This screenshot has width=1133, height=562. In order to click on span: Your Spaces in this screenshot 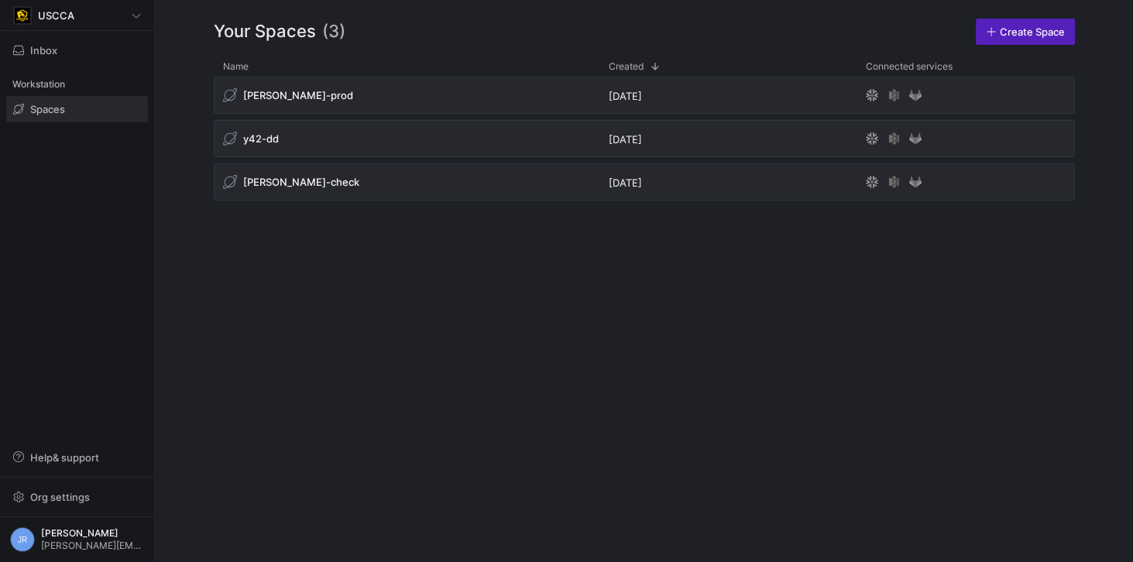, I will do `click(265, 32)`.